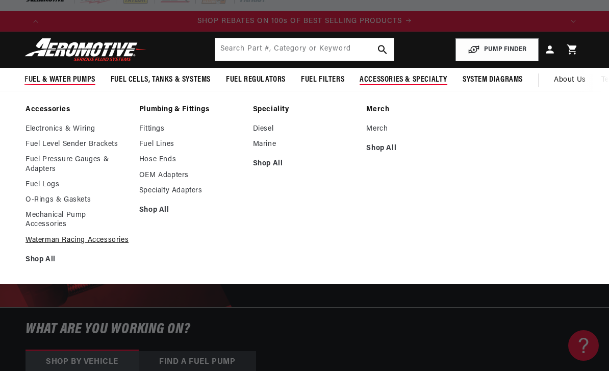 This screenshot has width=609, height=371. I want to click on a: Specialty Adapters, so click(191, 191).